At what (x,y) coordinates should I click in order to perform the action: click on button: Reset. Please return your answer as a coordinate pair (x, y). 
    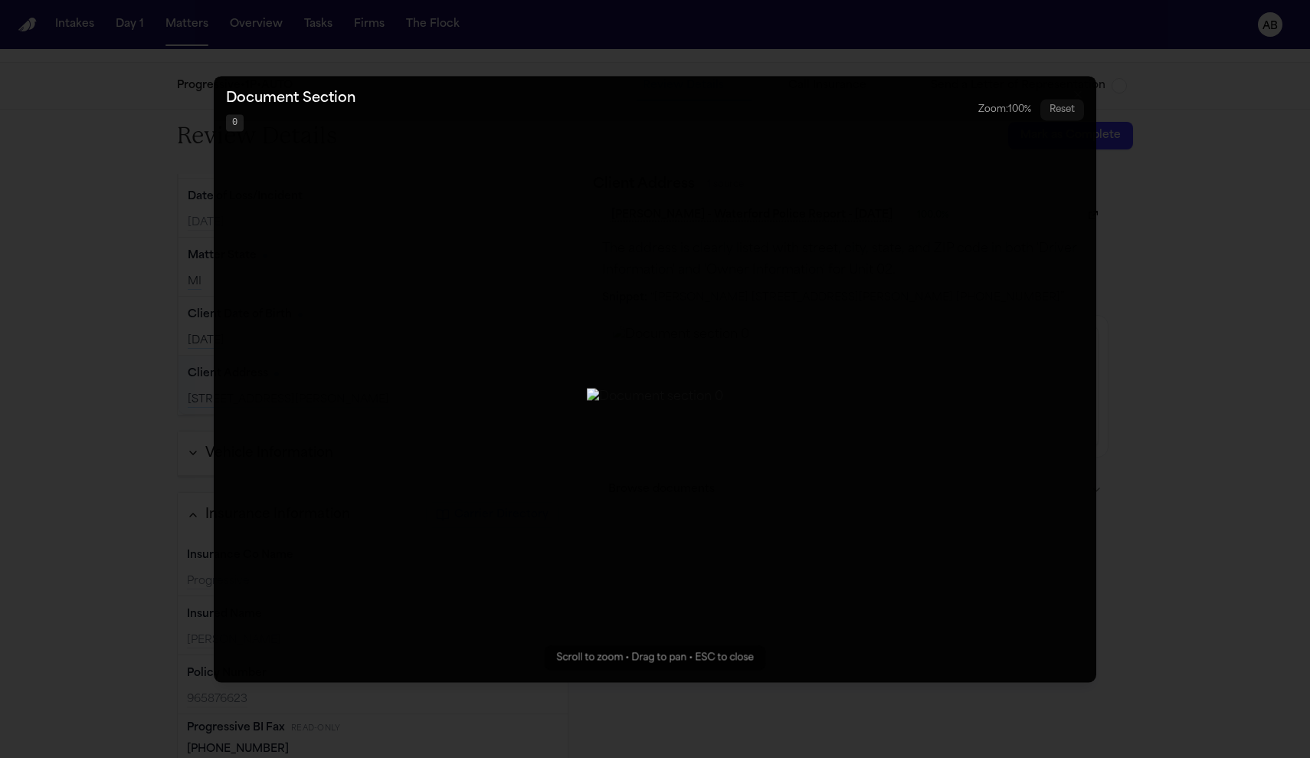
    Looking at the image, I should click on (1062, 110).